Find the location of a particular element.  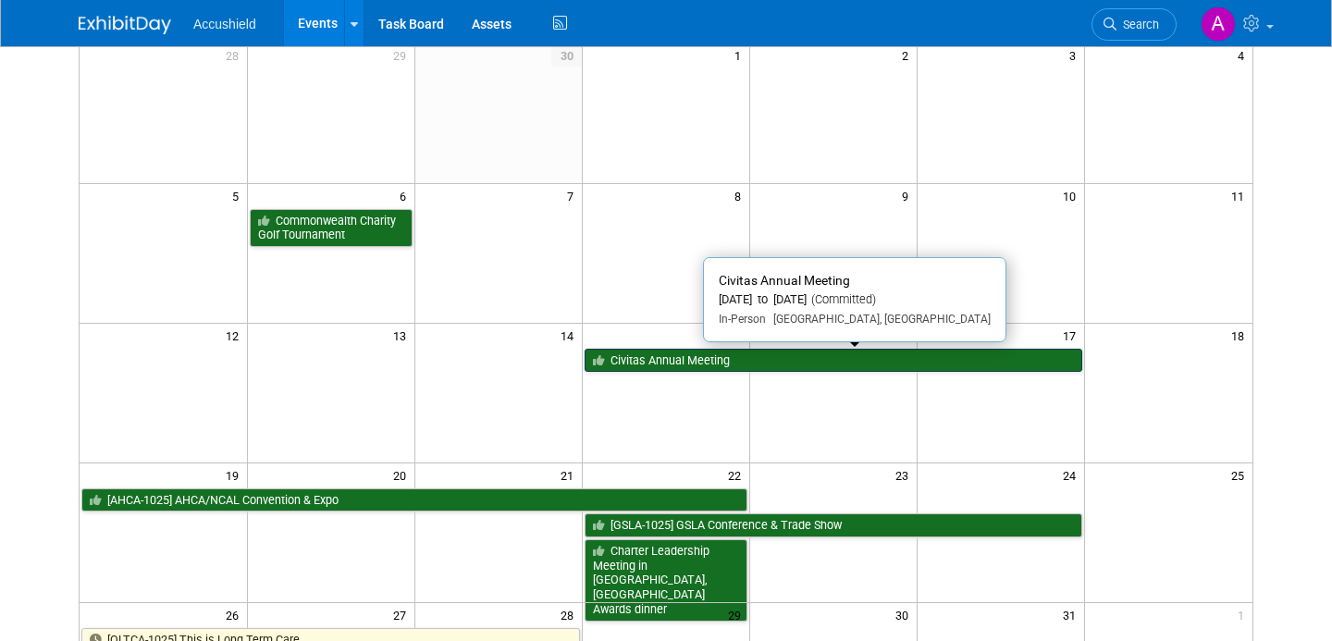

span: 31 is located at coordinates (1072, 614).